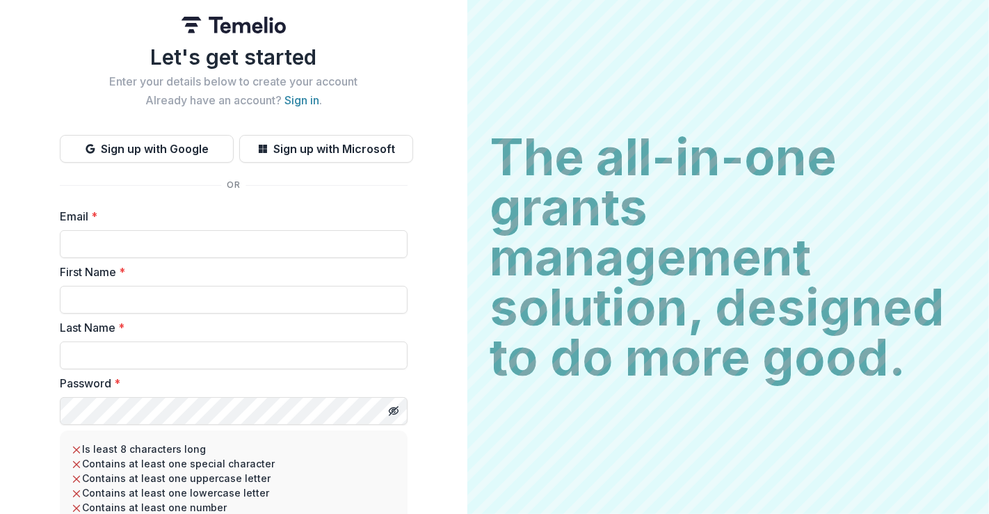 The height and width of the screenshot is (514, 989). What do you see at coordinates (326, 149) in the screenshot?
I see `button: Sign up with Microsoft` at bounding box center [326, 149].